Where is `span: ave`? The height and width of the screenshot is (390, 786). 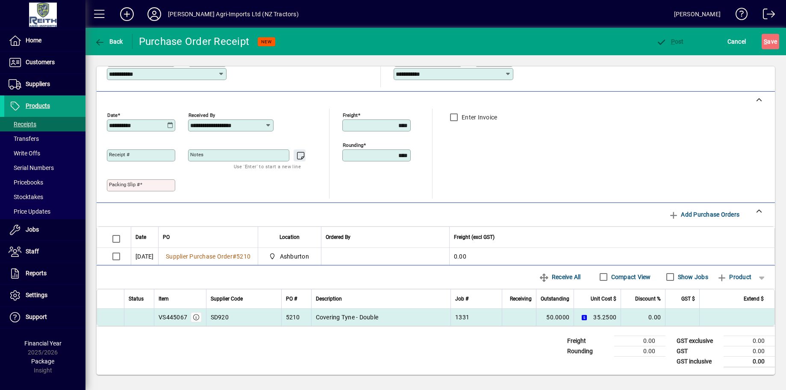
span: ave is located at coordinates (770, 41).